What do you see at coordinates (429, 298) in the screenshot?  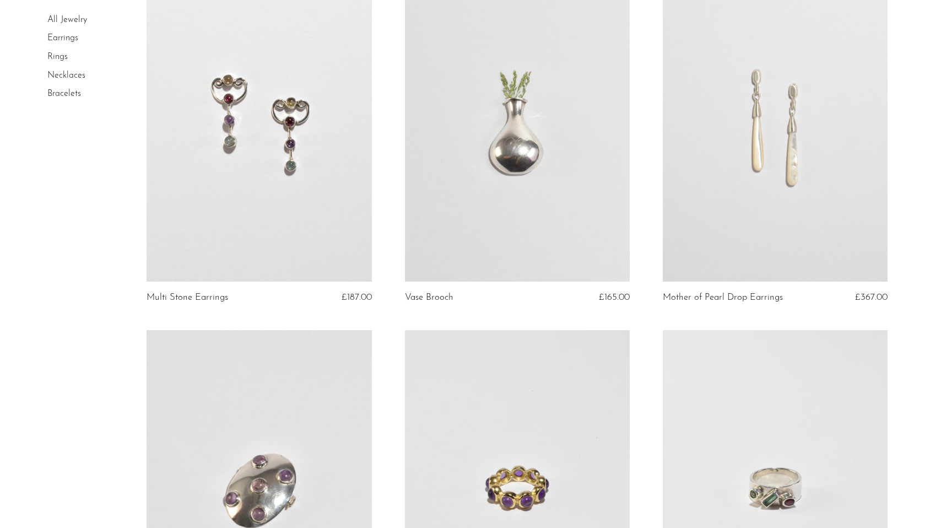 I see `a: Vase Brooch` at bounding box center [429, 298].